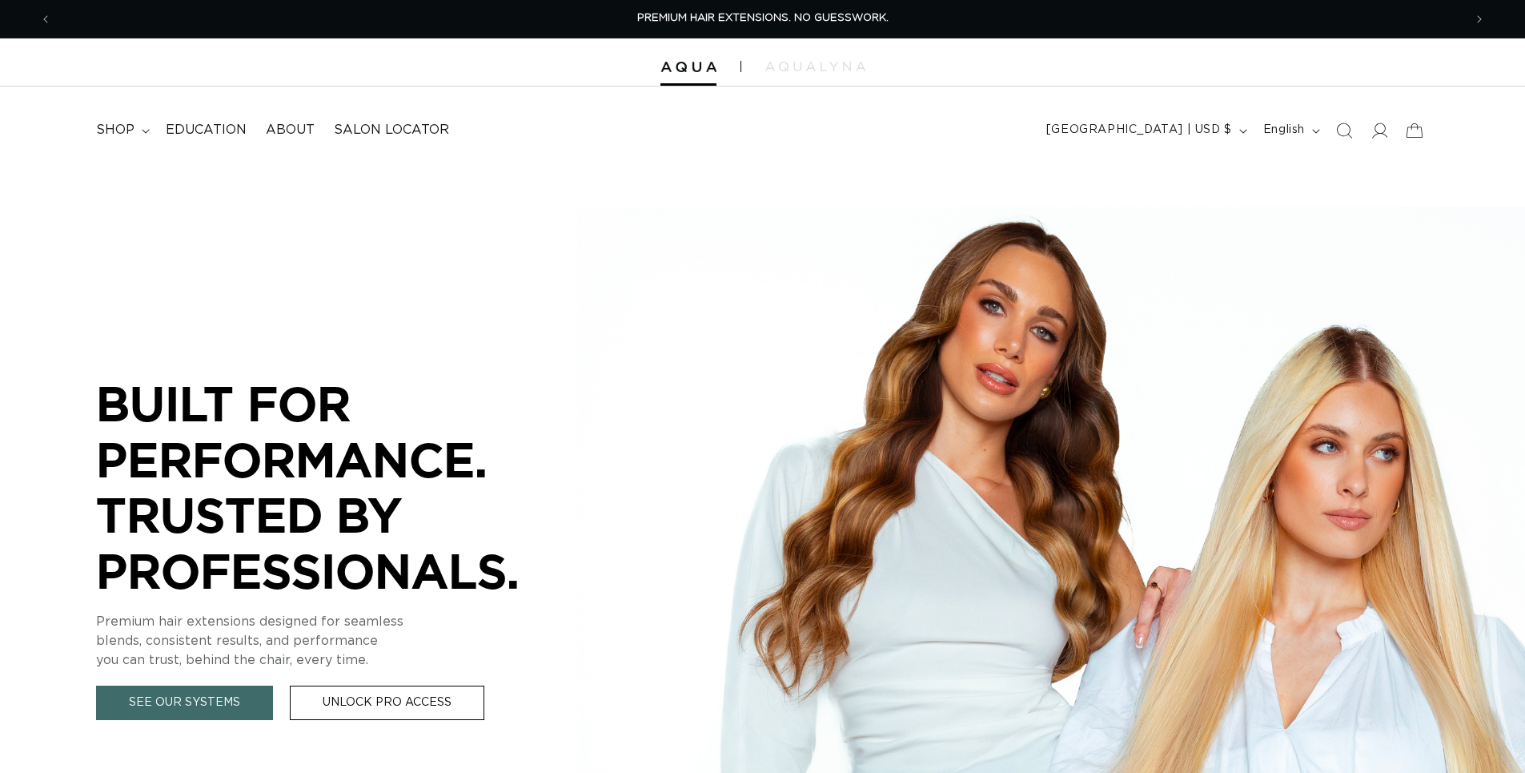  What do you see at coordinates (290, 130) in the screenshot?
I see `a: About` at bounding box center [290, 130].